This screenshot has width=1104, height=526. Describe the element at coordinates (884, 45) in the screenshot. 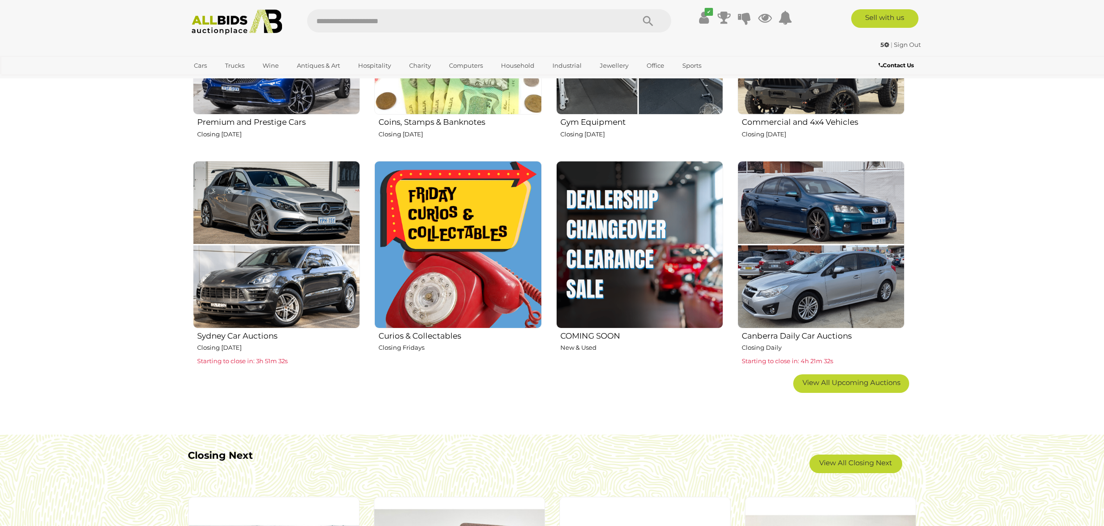

I see `strong: 5` at that location.